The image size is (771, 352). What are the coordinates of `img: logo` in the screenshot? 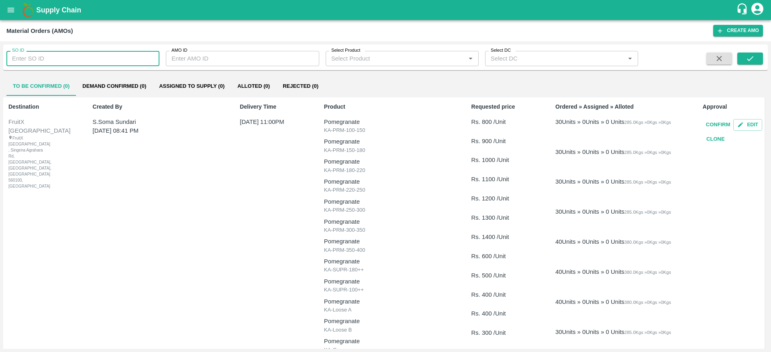 It's located at (28, 10).